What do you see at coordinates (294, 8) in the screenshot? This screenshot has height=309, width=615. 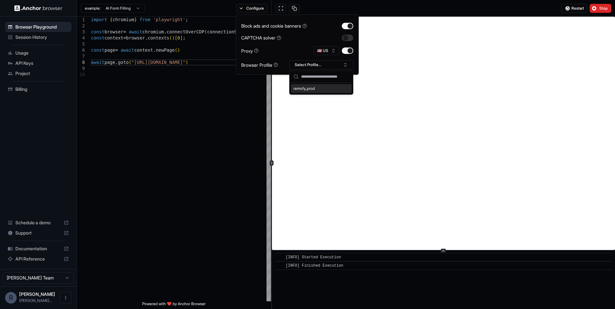 I see `button: Copy session ID` at bounding box center [294, 8].